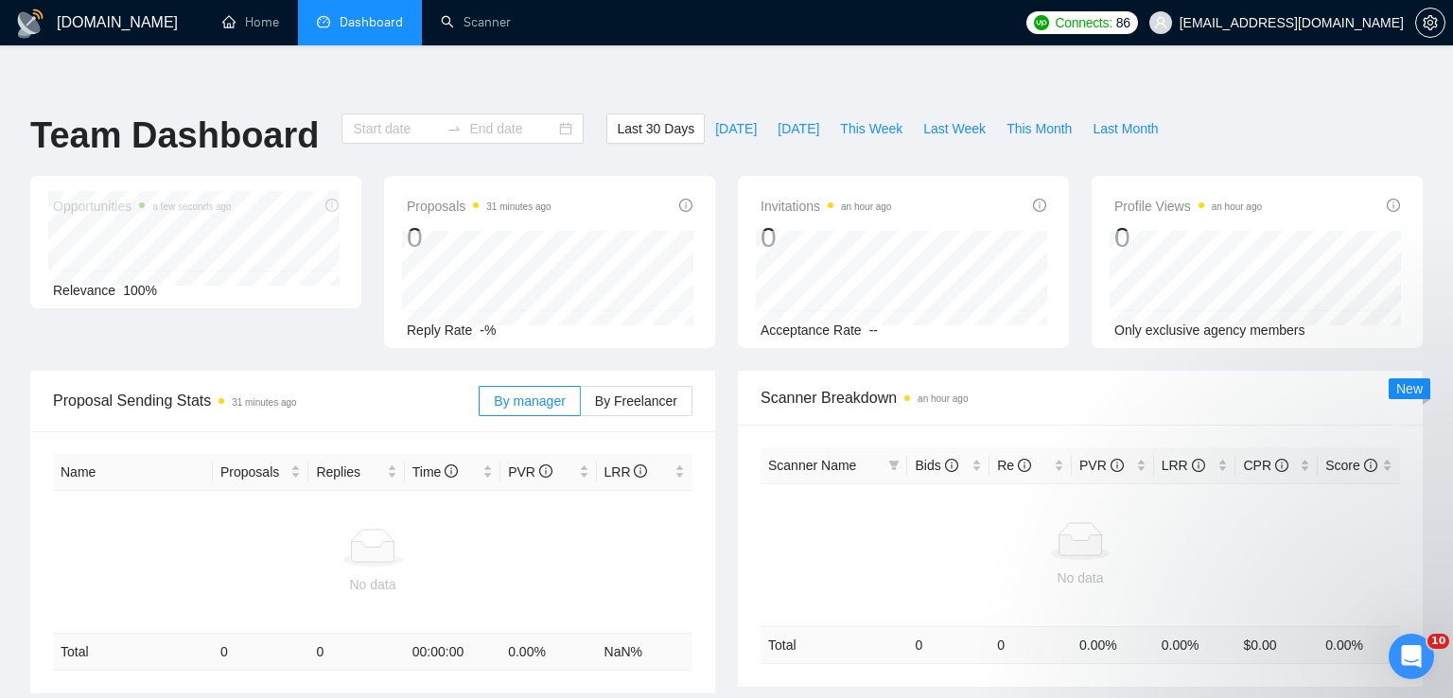  Describe the element at coordinates (812, 465) in the screenshot. I see `span: Scanner Name` at that location.